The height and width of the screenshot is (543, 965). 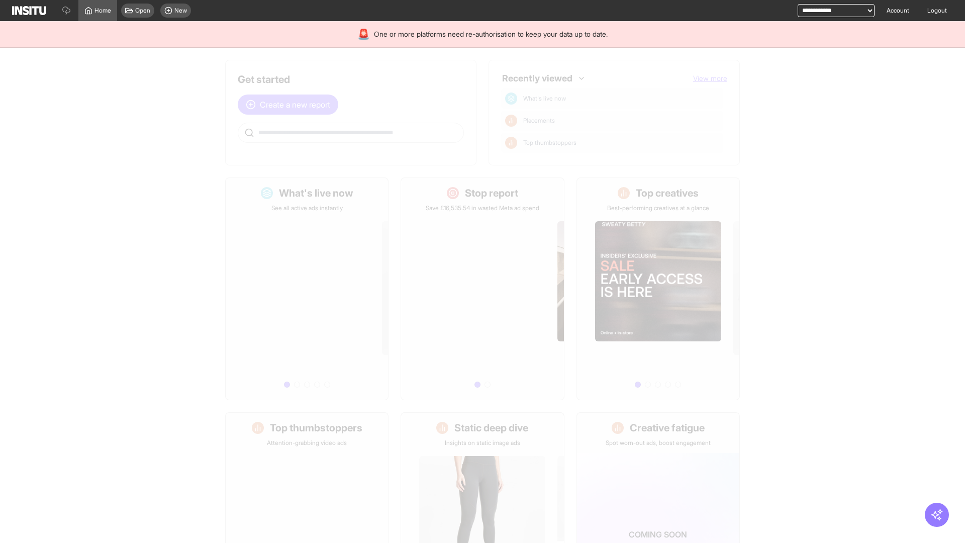 What do you see at coordinates (180, 11) in the screenshot?
I see `span: New` at bounding box center [180, 11].